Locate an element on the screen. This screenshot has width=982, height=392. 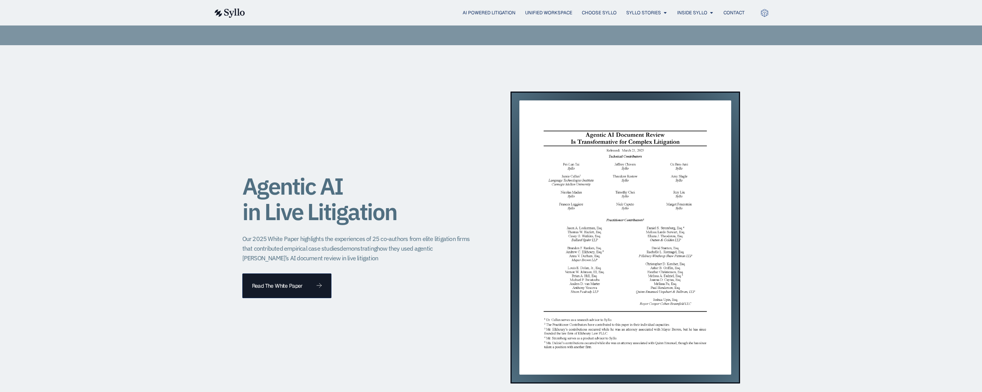
a: Syllo Stories is located at coordinates (644, 13).